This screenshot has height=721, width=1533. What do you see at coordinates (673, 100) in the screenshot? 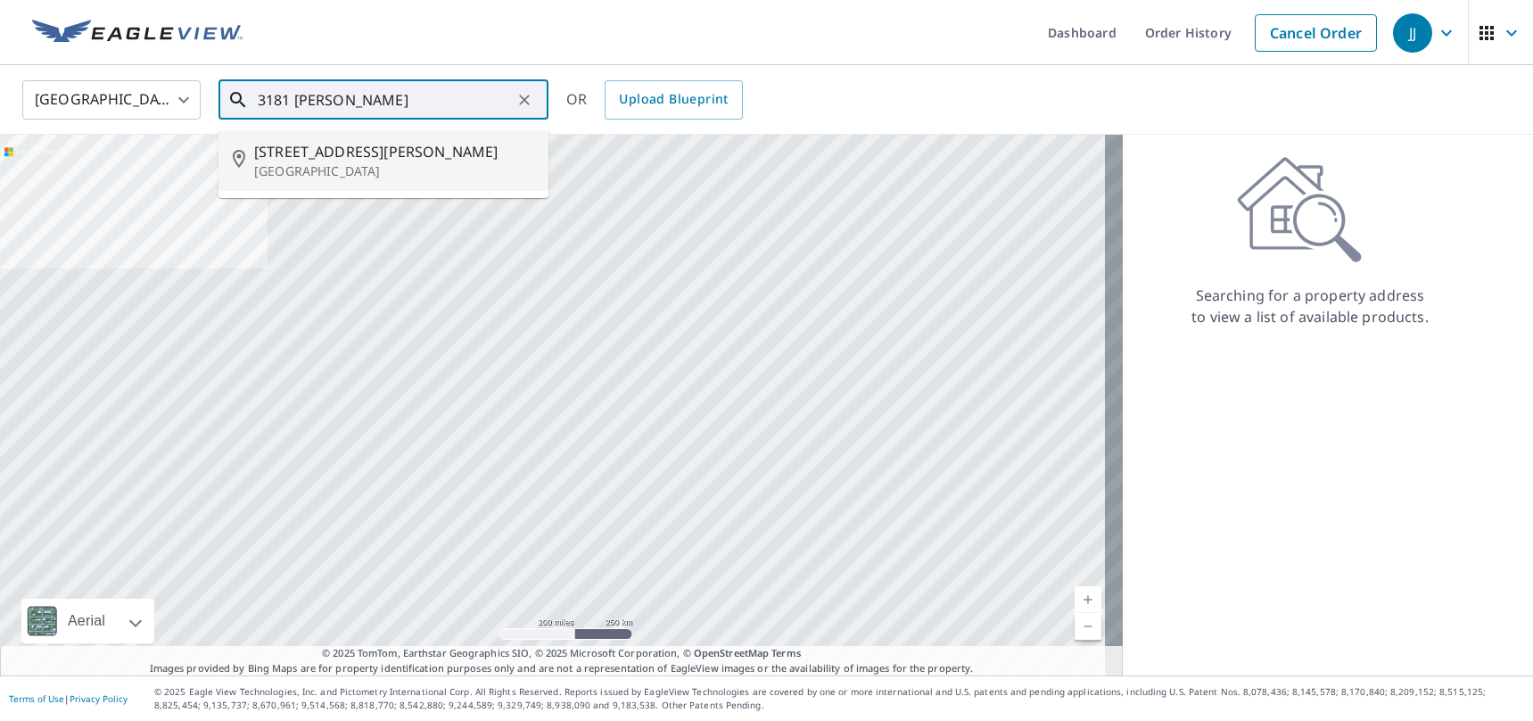
I see `a: Upload Blueprint` at bounding box center [673, 100].